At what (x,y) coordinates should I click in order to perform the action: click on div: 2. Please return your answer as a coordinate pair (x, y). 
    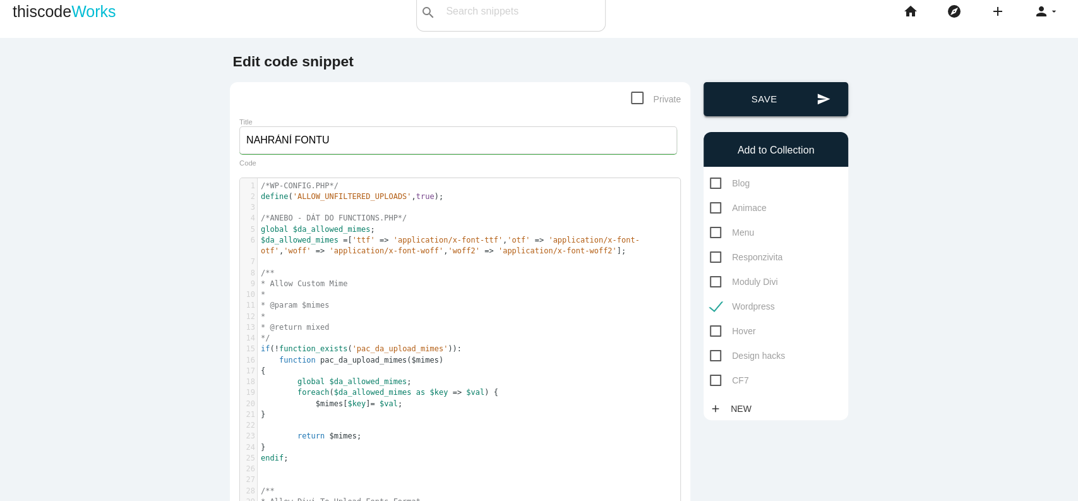
    Looking at the image, I should click on (248, 196).